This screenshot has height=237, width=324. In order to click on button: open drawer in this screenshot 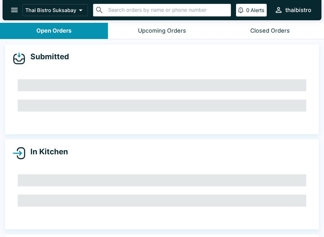, I will do `click(14, 10)`.